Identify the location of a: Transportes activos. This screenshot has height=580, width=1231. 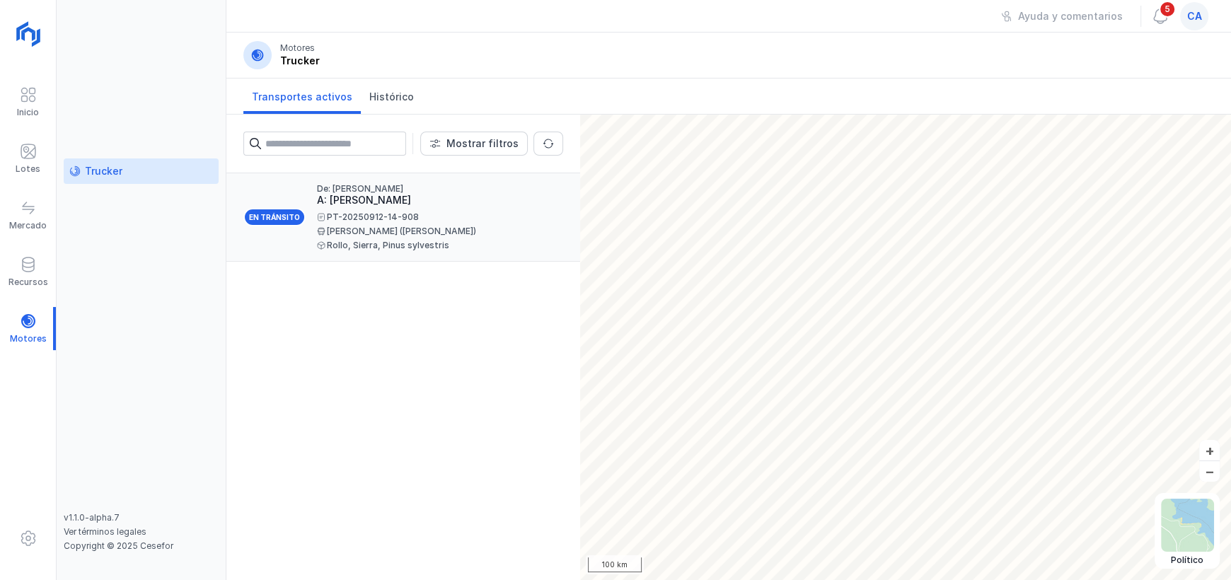
(302, 96).